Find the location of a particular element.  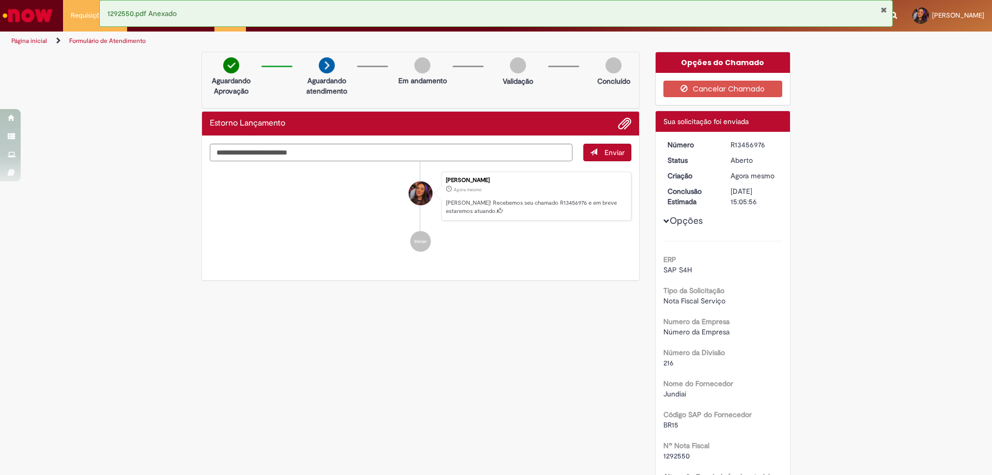

dt: Conclusão Estimada is located at coordinates (692, 196).